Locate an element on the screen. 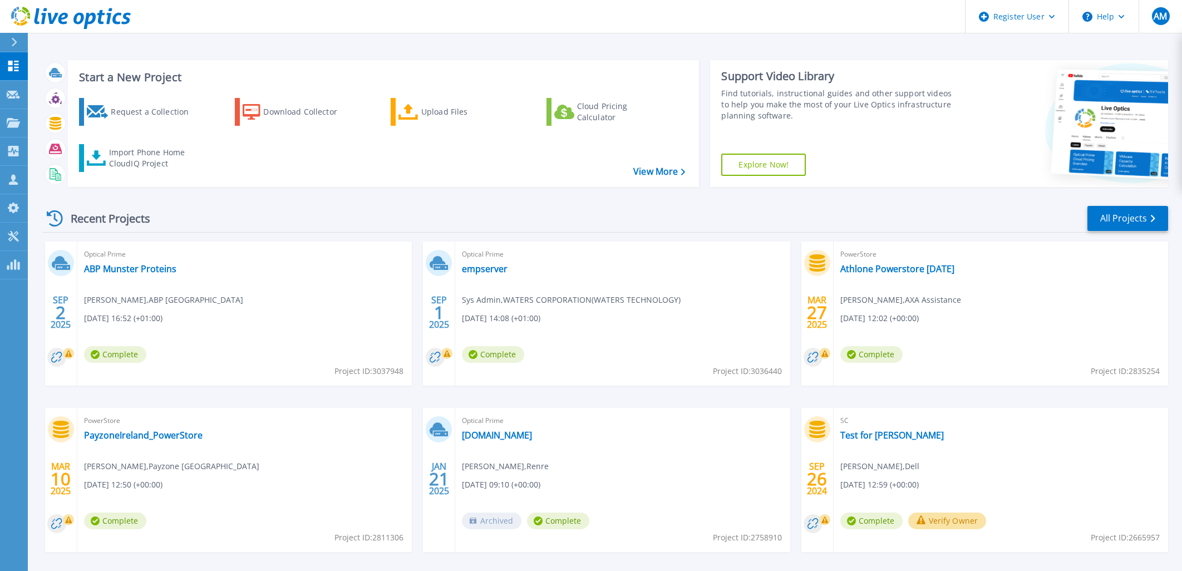 The image size is (1182, 571). a: Request a Collection is located at coordinates (141, 112).